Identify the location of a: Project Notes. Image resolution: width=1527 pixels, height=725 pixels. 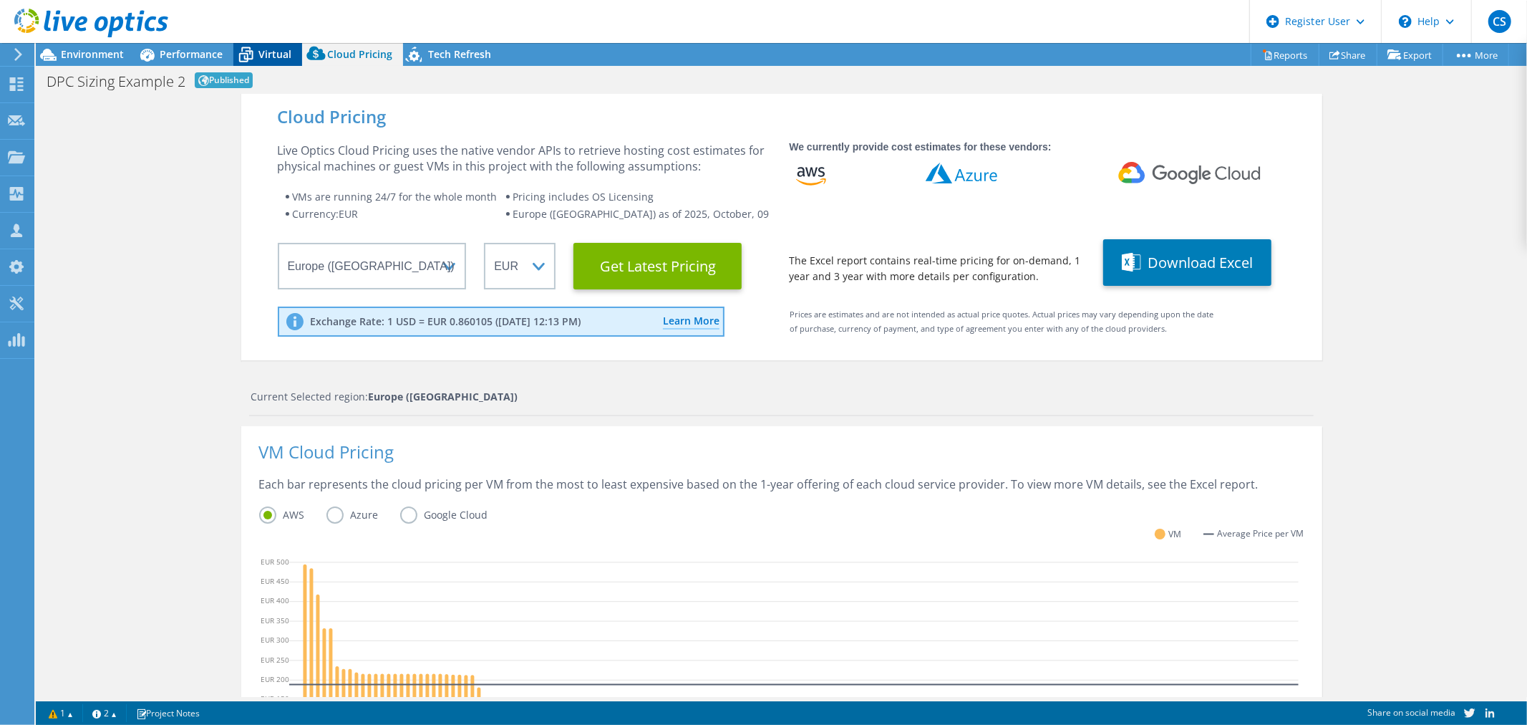
(168, 713).